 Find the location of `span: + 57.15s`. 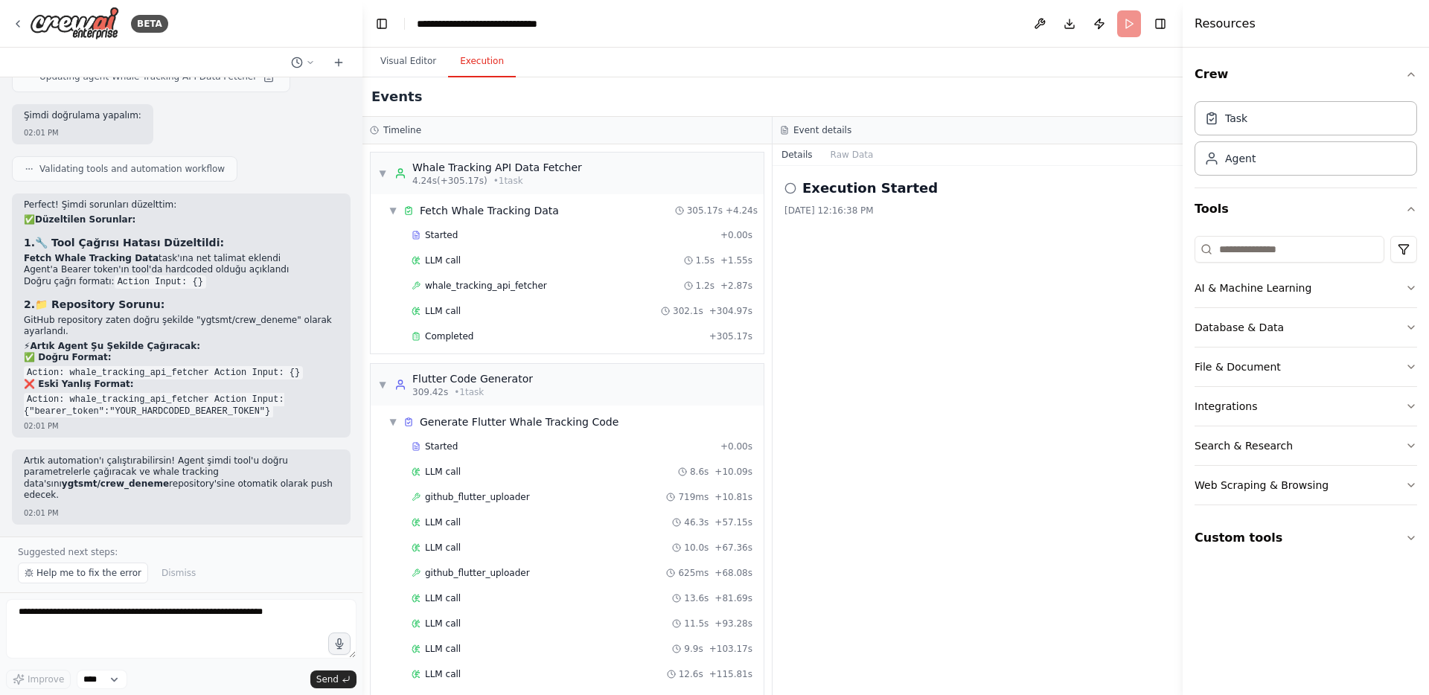

span: + 57.15s is located at coordinates (733, 522).